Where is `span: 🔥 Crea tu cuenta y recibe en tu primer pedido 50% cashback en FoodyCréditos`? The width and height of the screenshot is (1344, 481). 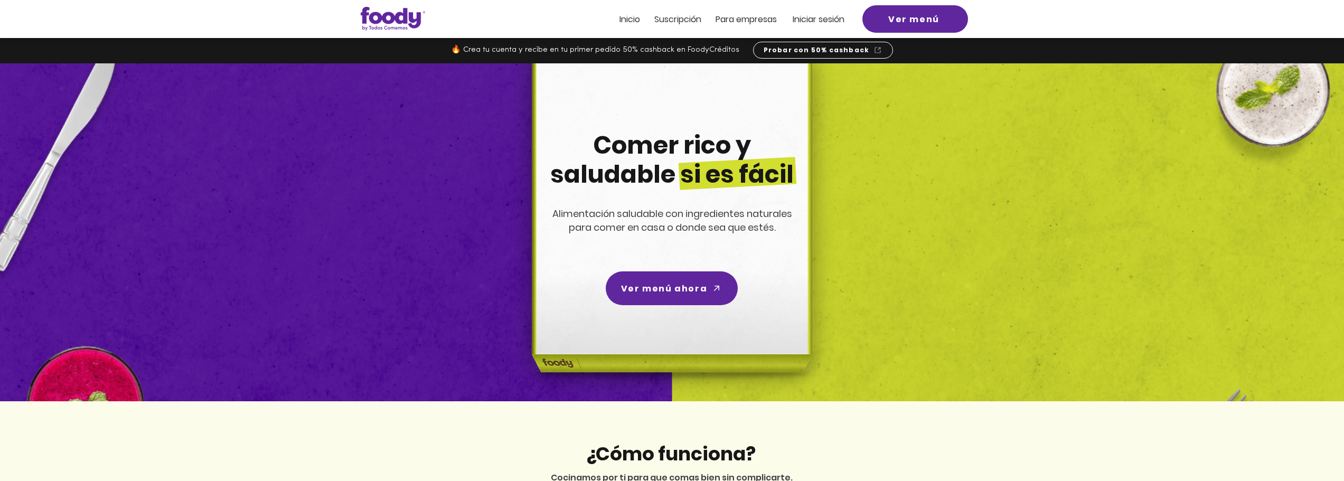
span: 🔥 Crea tu cuenta y recibe en tu primer pedido 50% cashback en FoodyCréditos is located at coordinates (595, 50).